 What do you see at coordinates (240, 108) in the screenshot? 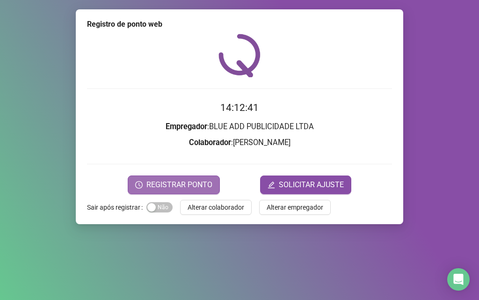
I see `time: 14:12:41` at bounding box center [240, 108].